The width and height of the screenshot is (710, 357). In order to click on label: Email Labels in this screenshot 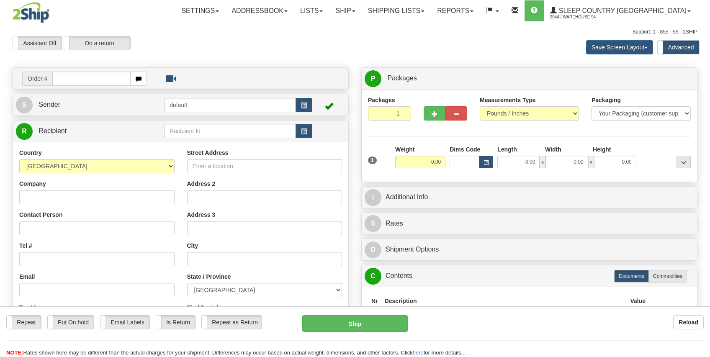, I will do `click(125, 322)`.